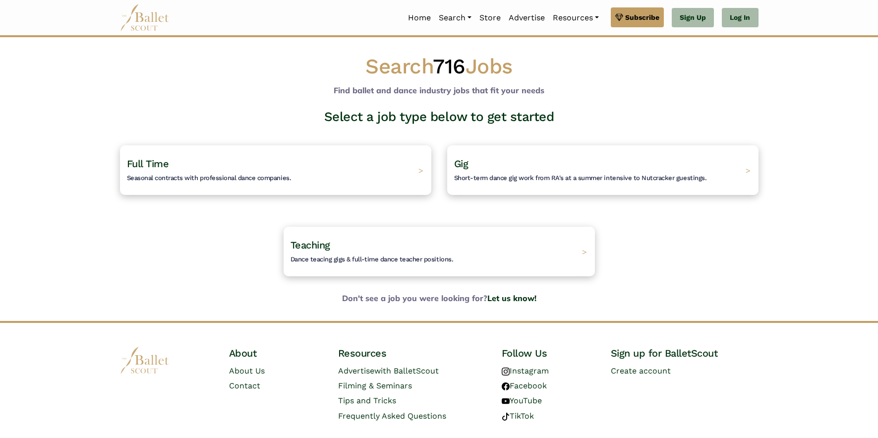  I want to click on h1: Search Jobs, so click(439, 66).